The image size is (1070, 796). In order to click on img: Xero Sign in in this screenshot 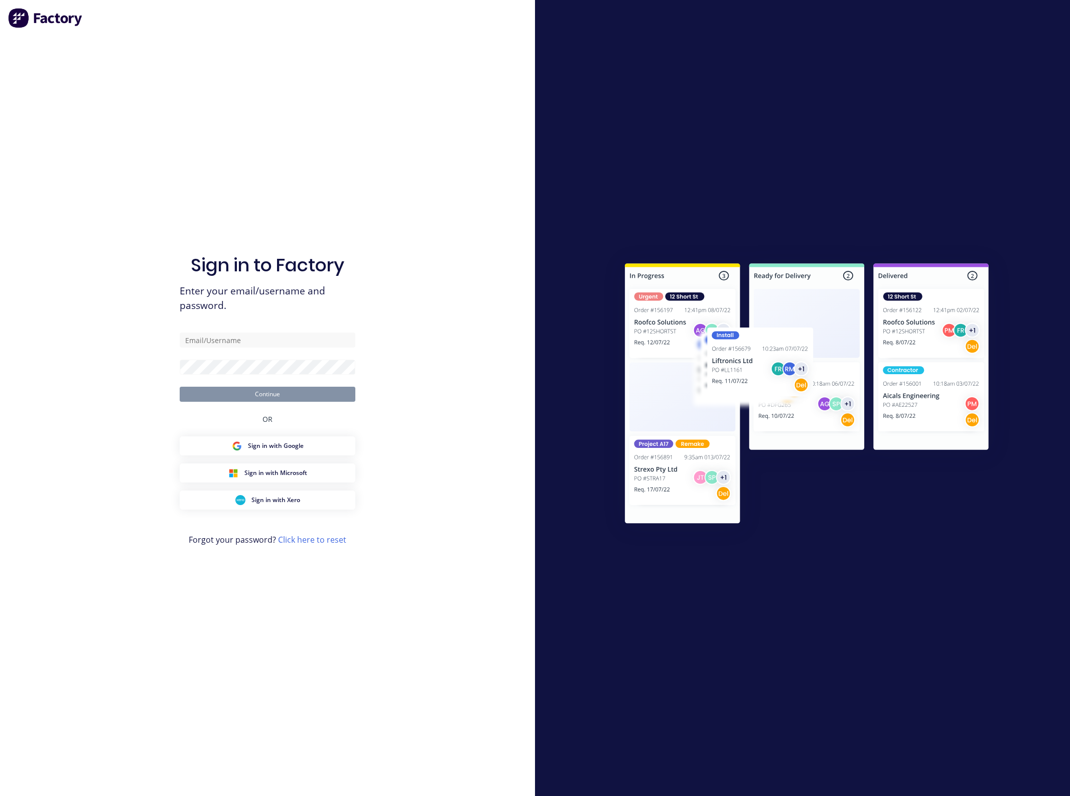, I will do `click(240, 500)`.